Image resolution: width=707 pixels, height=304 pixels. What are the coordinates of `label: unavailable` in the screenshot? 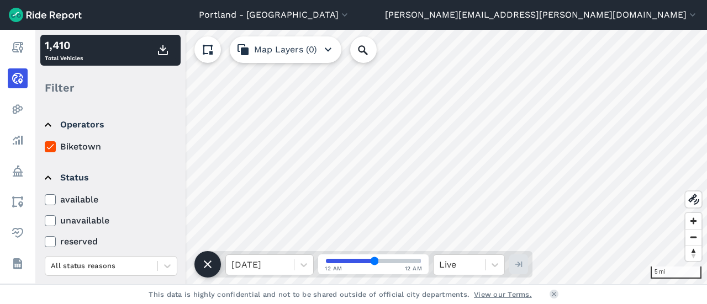 It's located at (111, 221).